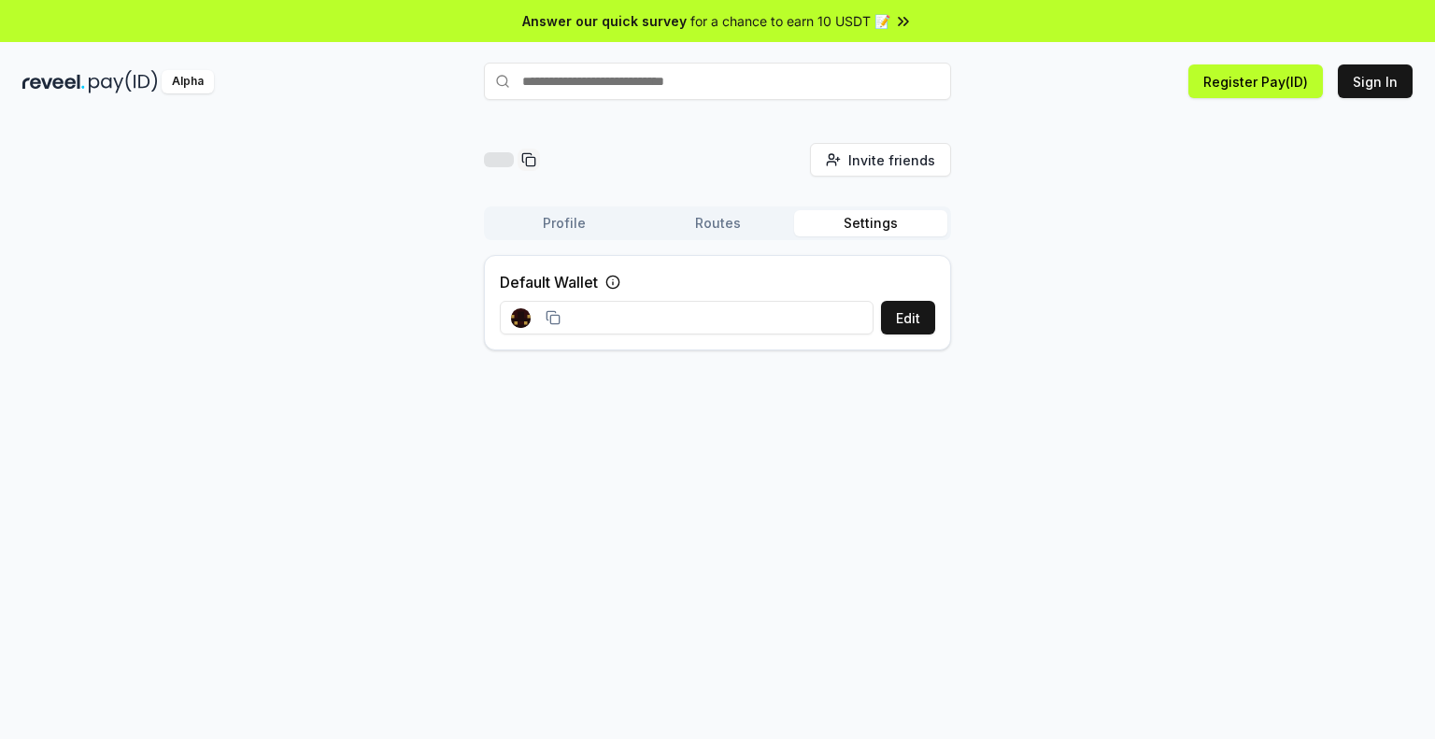 The image size is (1435, 739). I want to click on button: Invite friends, so click(880, 160).